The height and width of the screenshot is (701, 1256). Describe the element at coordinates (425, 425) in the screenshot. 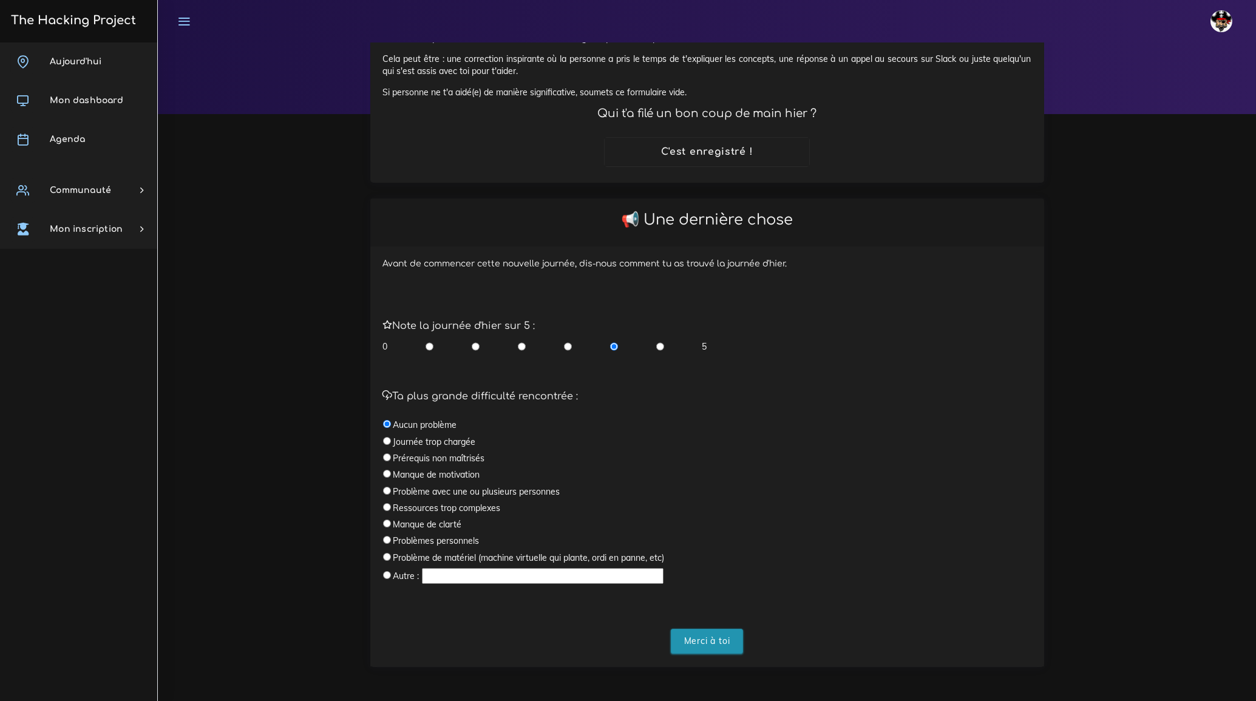

I see `label: Aucun problème` at that location.